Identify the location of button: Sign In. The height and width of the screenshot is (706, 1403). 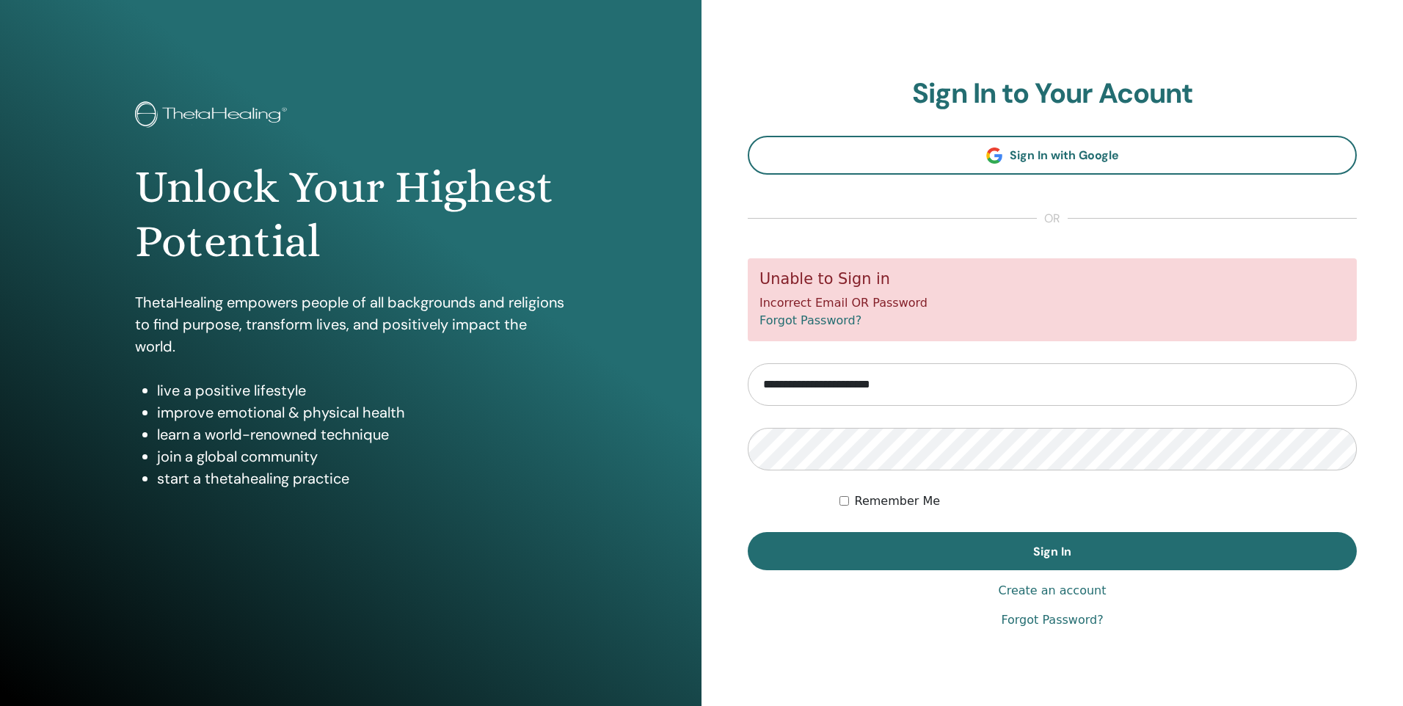
(1052, 551).